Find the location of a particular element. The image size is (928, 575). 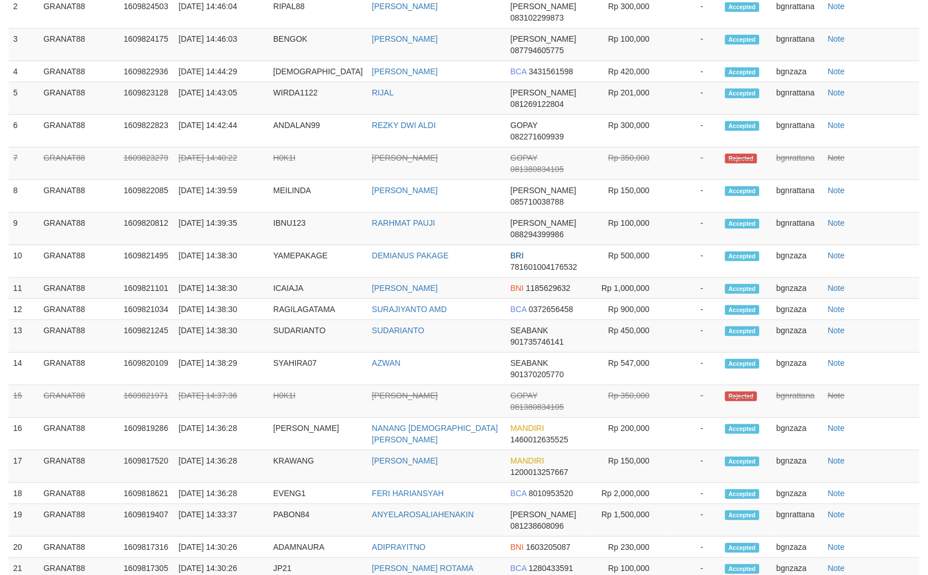

td: Rp 1,000,000 is located at coordinates (627, 288).